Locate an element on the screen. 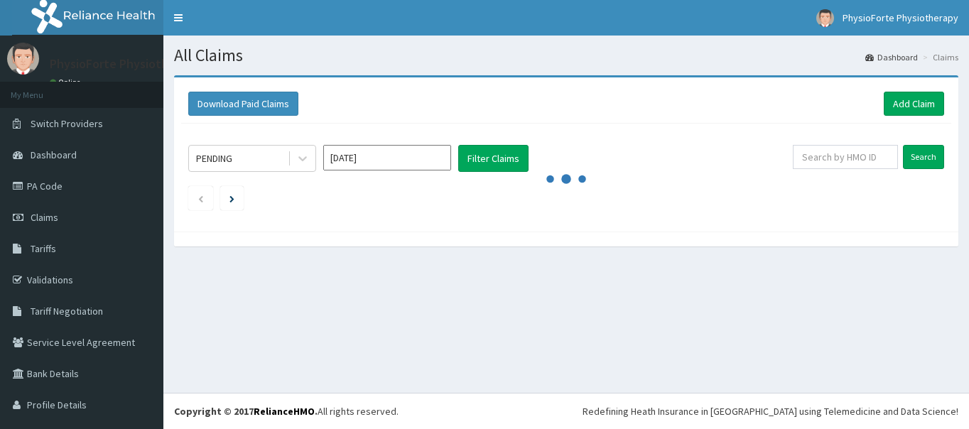 Image resolution: width=969 pixels, height=429 pixels. footer: All rights reserved. is located at coordinates (566, 411).